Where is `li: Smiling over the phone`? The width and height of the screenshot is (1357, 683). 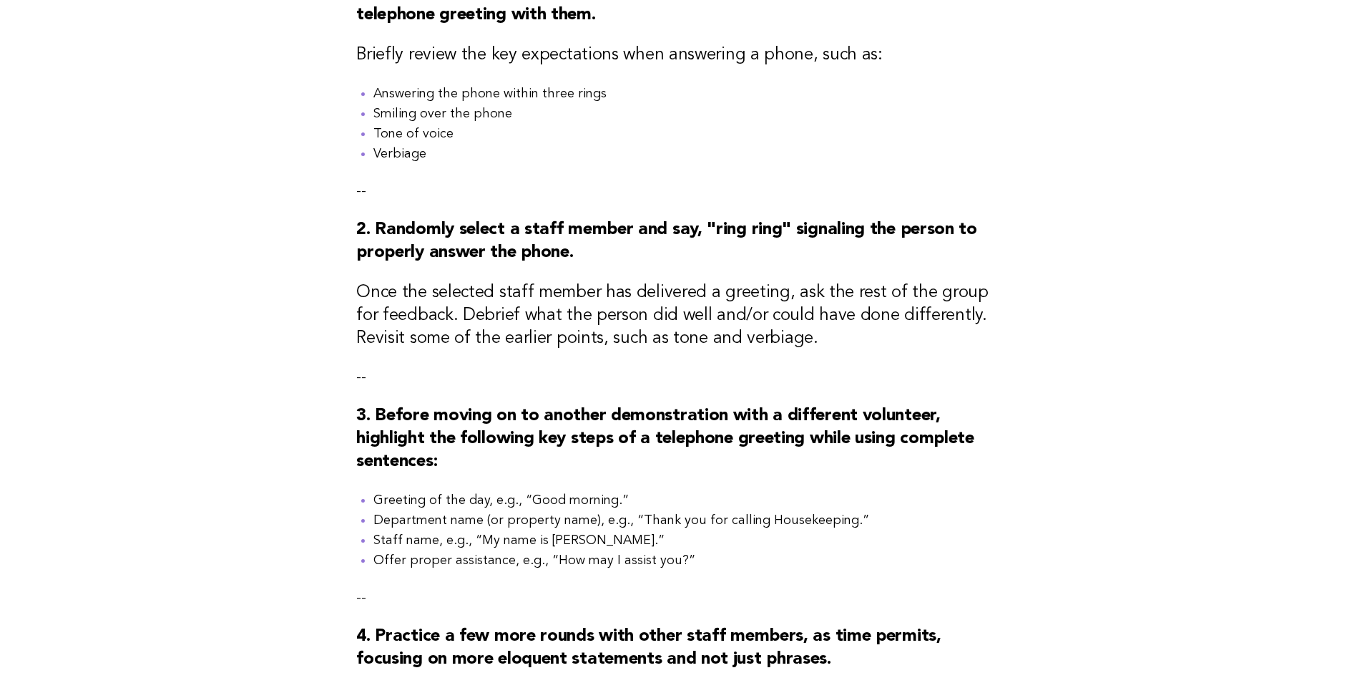 li: Smiling over the phone is located at coordinates (687, 114).